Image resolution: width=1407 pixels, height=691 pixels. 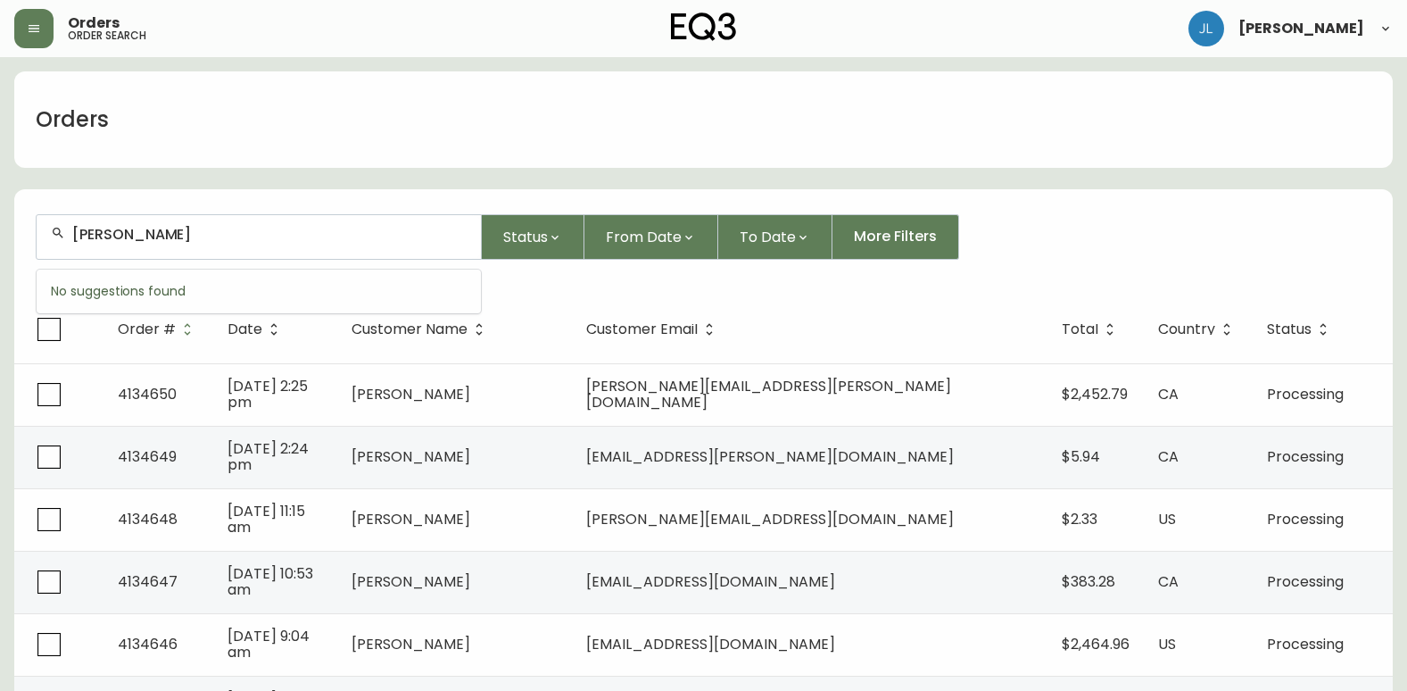 What do you see at coordinates (896, 237) in the screenshot?
I see `button: More Filters` at bounding box center [896, 237].